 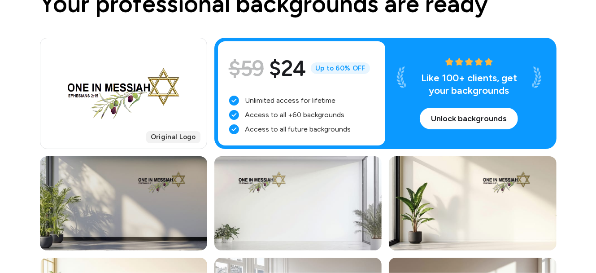 I want to click on span: Unlock backgrounds, so click(x=469, y=118).